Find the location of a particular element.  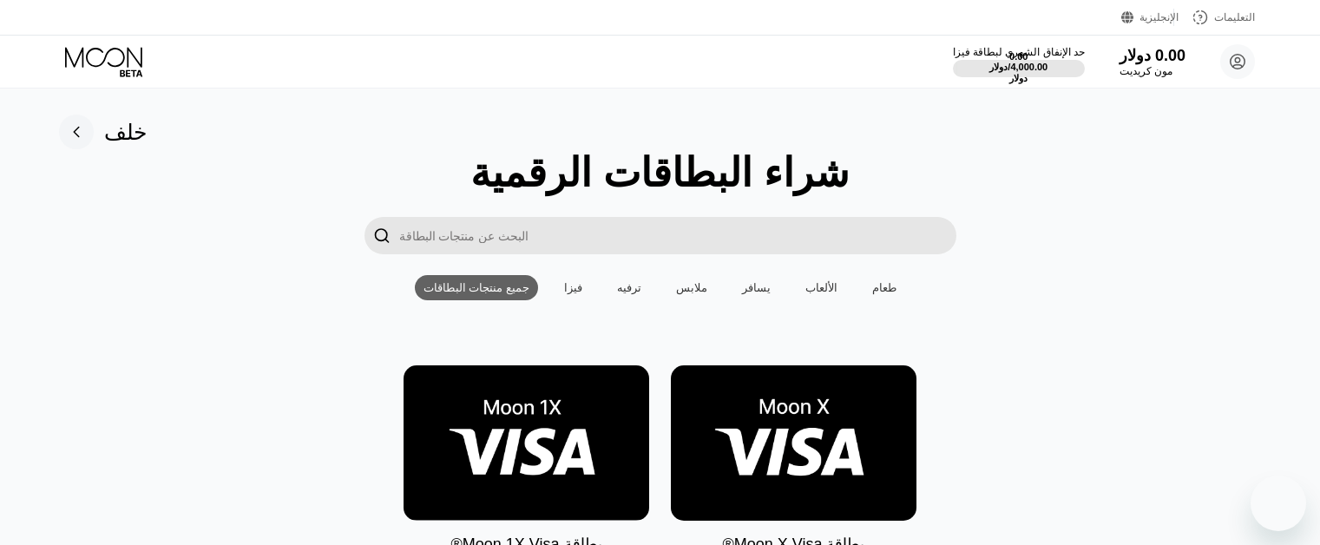

div: التعليمات is located at coordinates (1214, 17).